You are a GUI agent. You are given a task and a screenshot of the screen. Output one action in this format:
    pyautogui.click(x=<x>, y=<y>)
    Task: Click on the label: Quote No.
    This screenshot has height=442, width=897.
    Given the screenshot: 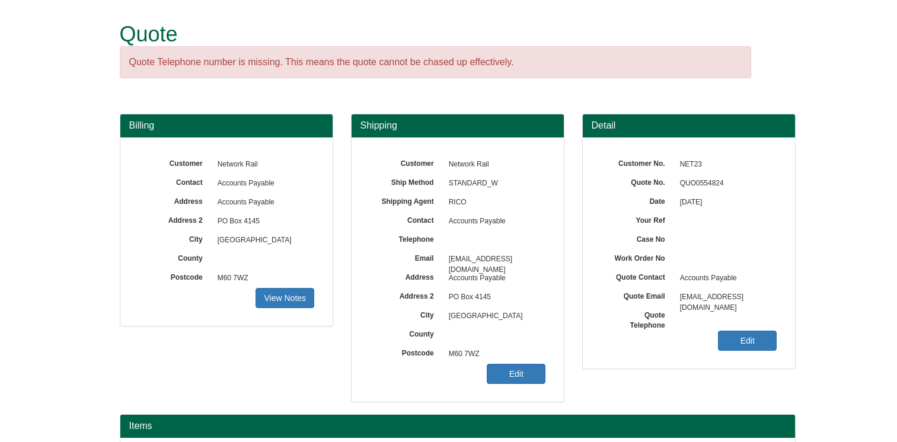 What is the action you would take?
    pyautogui.click(x=638, y=181)
    